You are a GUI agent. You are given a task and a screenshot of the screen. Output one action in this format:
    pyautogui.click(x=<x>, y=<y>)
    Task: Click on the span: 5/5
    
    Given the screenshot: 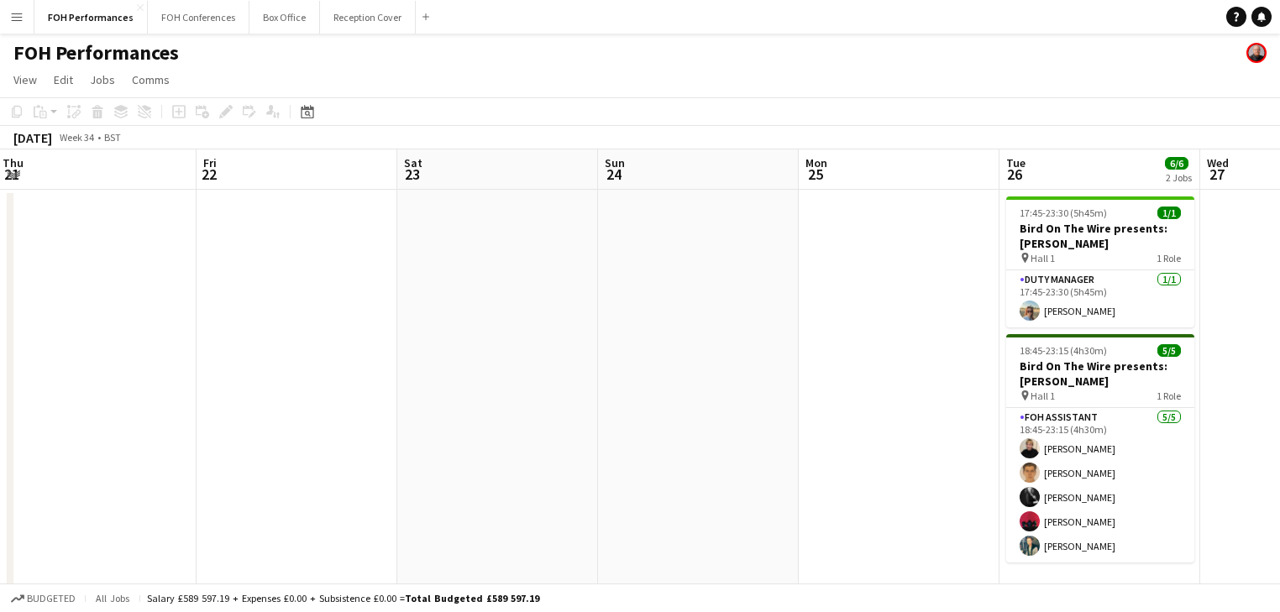 What is the action you would take?
    pyautogui.click(x=1169, y=350)
    